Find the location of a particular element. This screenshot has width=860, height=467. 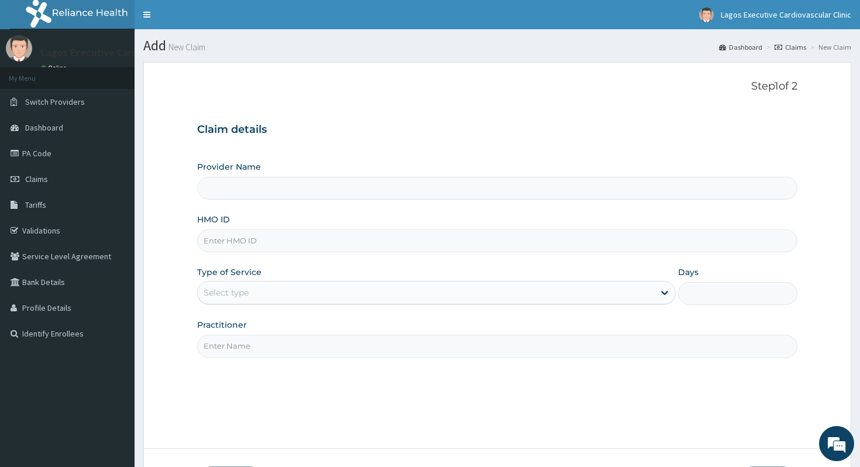

label: HMO ID is located at coordinates (214, 219).